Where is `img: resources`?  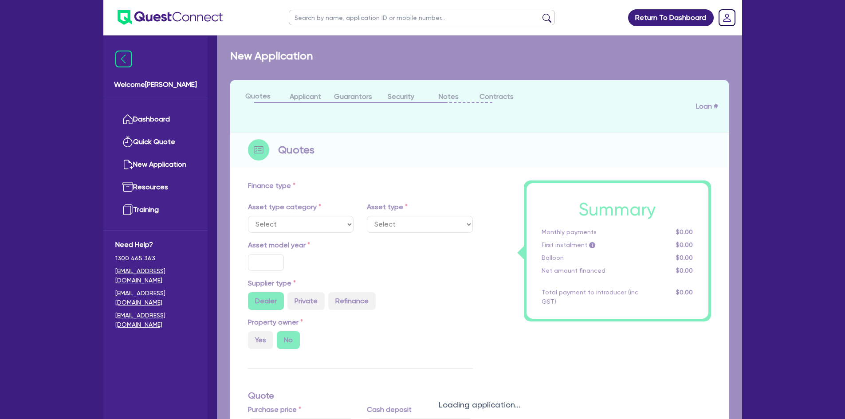
img: resources is located at coordinates (128, 187).